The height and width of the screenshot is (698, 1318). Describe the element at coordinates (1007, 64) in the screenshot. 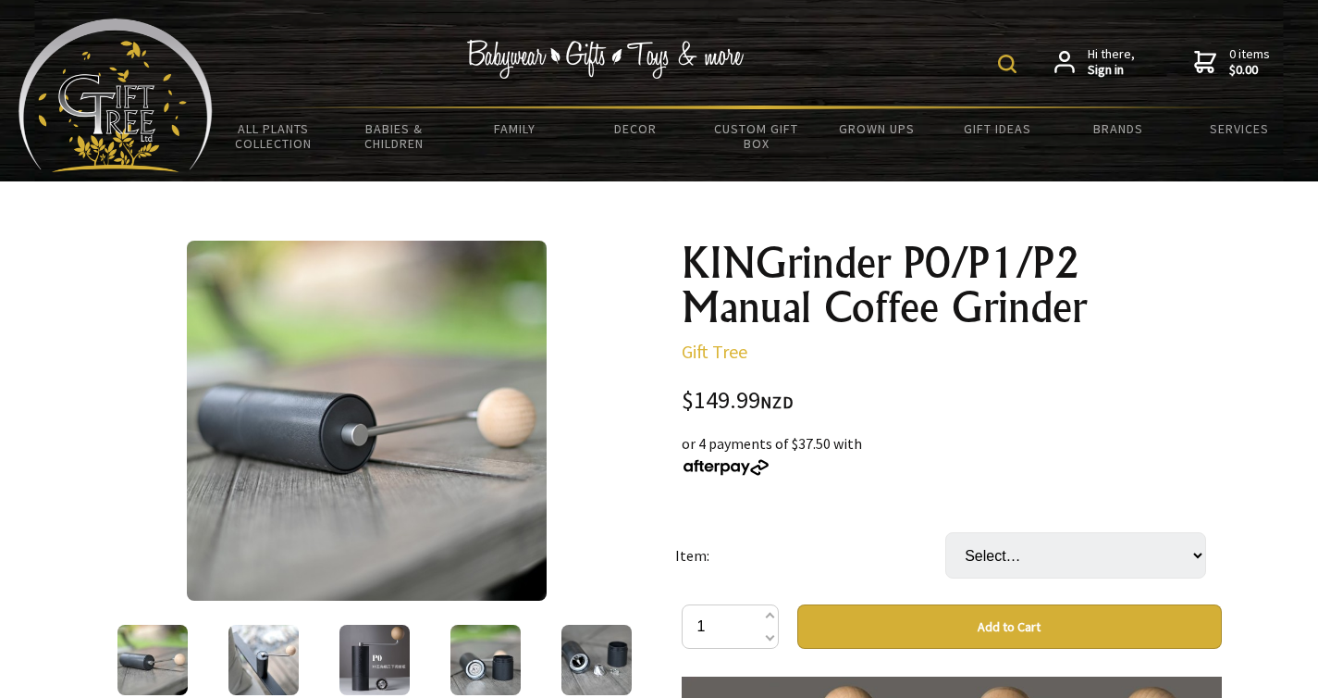

I see `img: product search` at that location.